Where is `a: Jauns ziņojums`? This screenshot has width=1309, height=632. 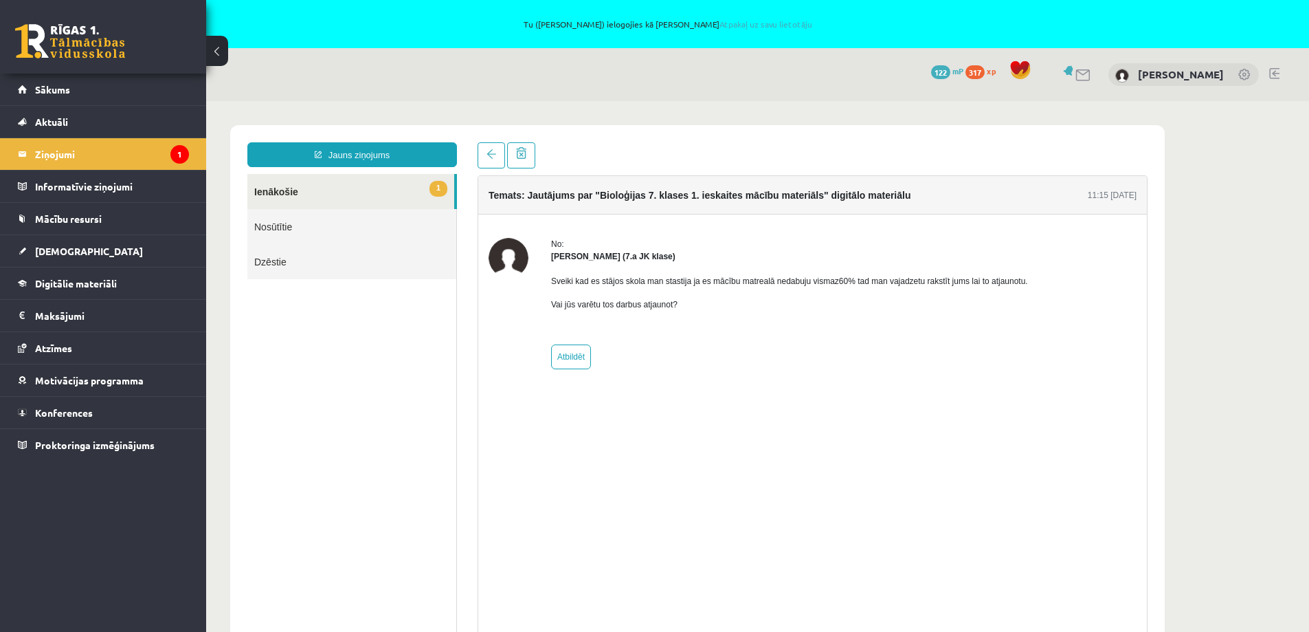
a: Jauns ziņojums is located at coordinates (146, 54).